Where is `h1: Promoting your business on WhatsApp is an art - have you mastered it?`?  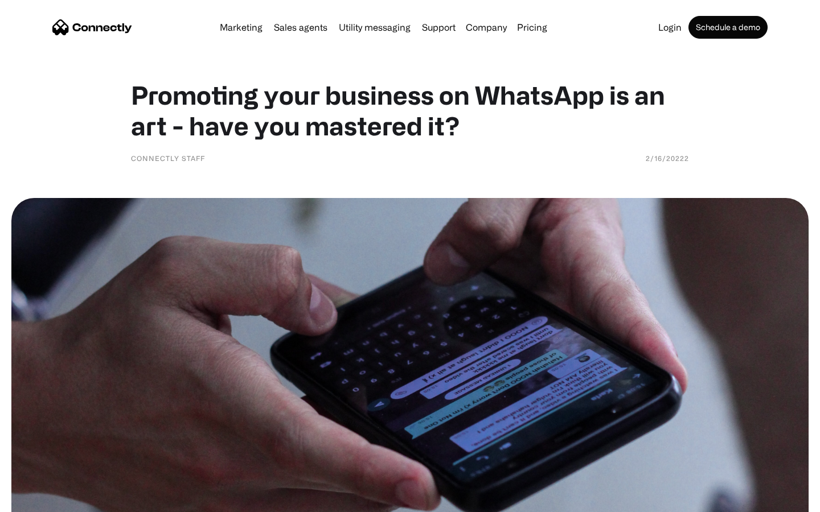
h1: Promoting your business on WhatsApp is an art - have you mastered it? is located at coordinates (410, 110).